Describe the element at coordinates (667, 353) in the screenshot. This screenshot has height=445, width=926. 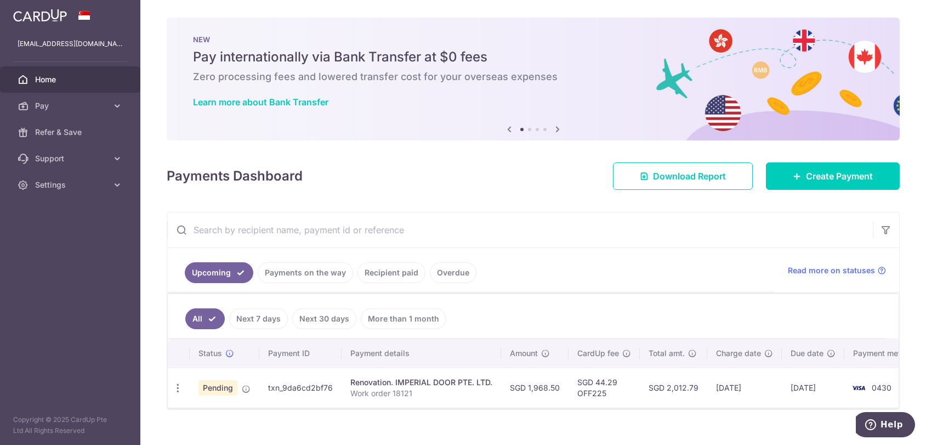
I see `span: Total amt.` at that location.